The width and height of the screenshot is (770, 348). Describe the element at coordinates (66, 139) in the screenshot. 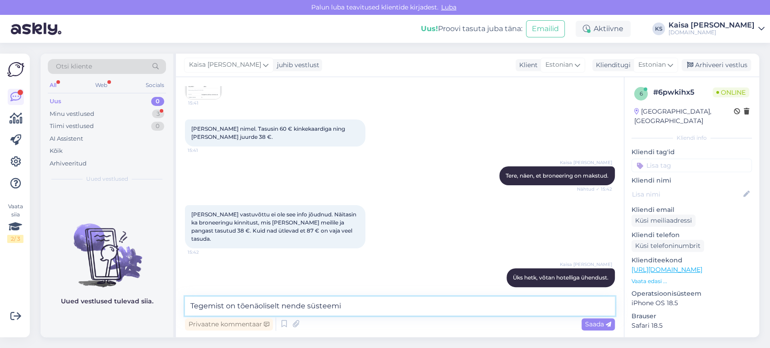

I see `div: AI Assistent` at that location.